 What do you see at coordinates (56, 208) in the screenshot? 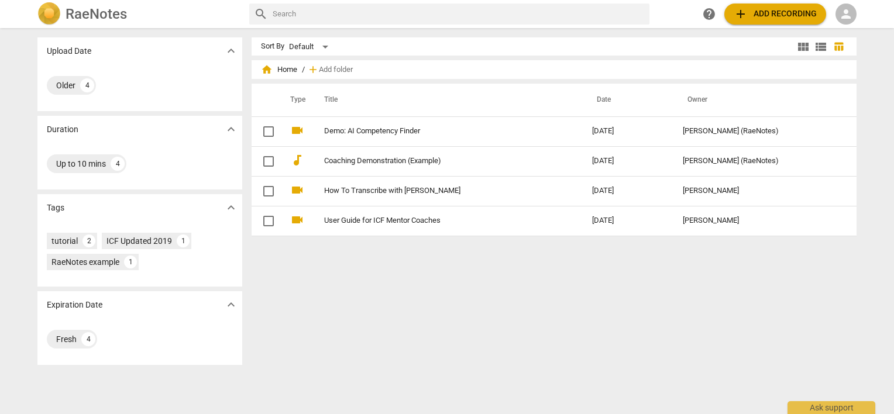
I see `p: Tags` at bounding box center [56, 208].